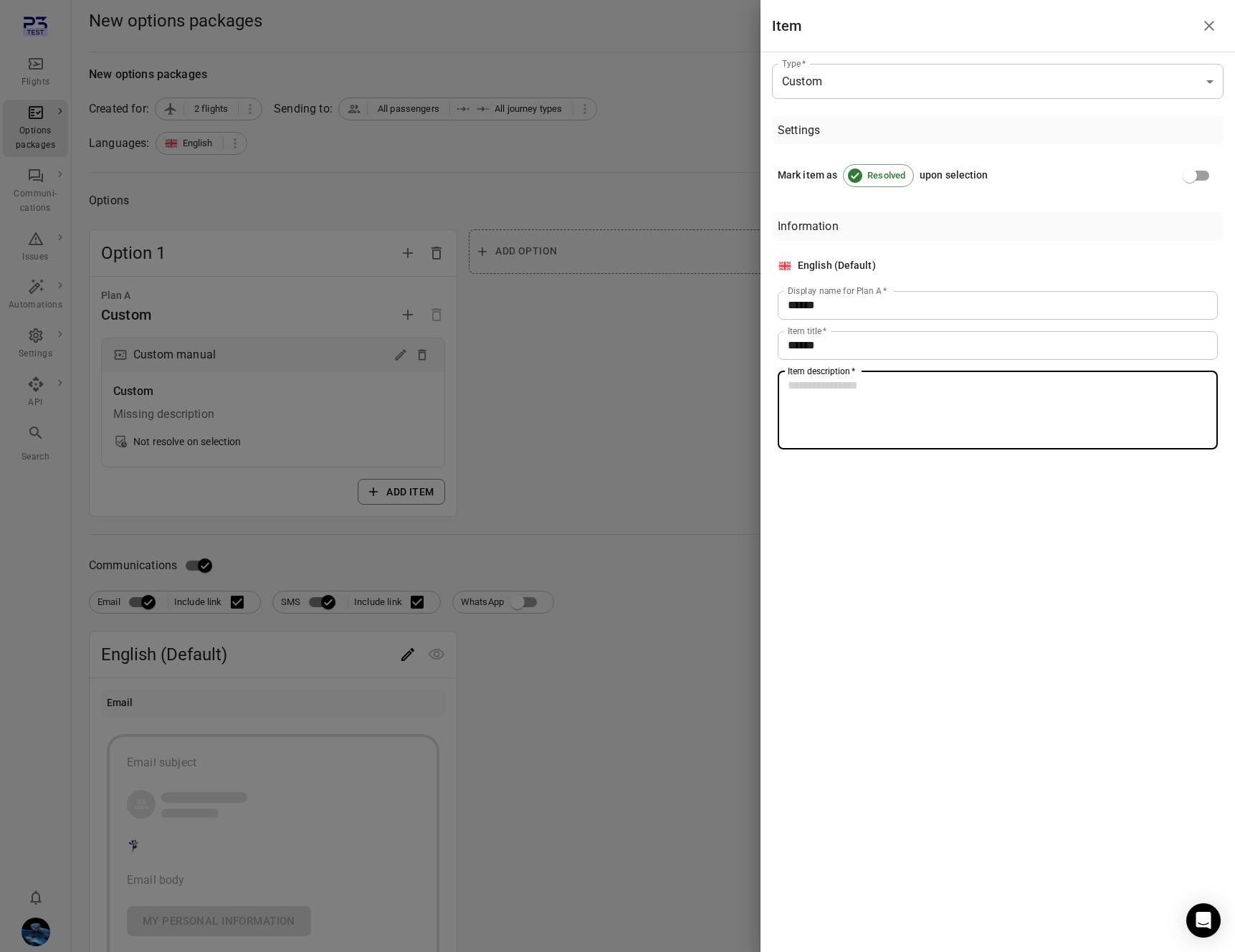 The width and height of the screenshot is (1235, 952). Describe the element at coordinates (1204, 921) in the screenshot. I see `div: Open Intercom Messenger` at that location.